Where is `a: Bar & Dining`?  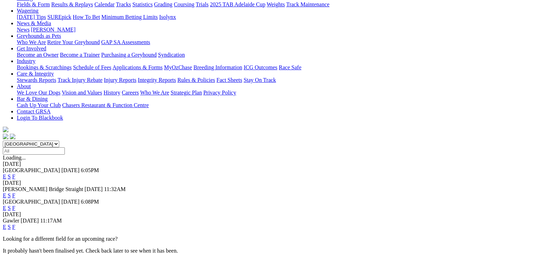
a: Bar & Dining is located at coordinates (32, 99).